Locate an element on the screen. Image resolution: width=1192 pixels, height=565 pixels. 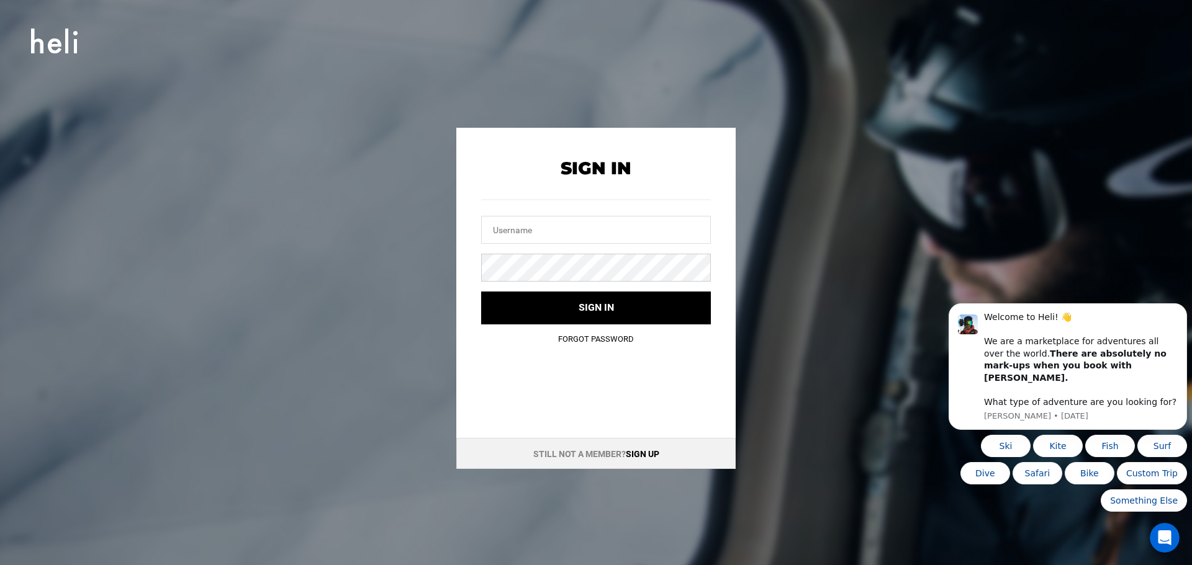
button: Quick reply: Something Else is located at coordinates (200, 200).